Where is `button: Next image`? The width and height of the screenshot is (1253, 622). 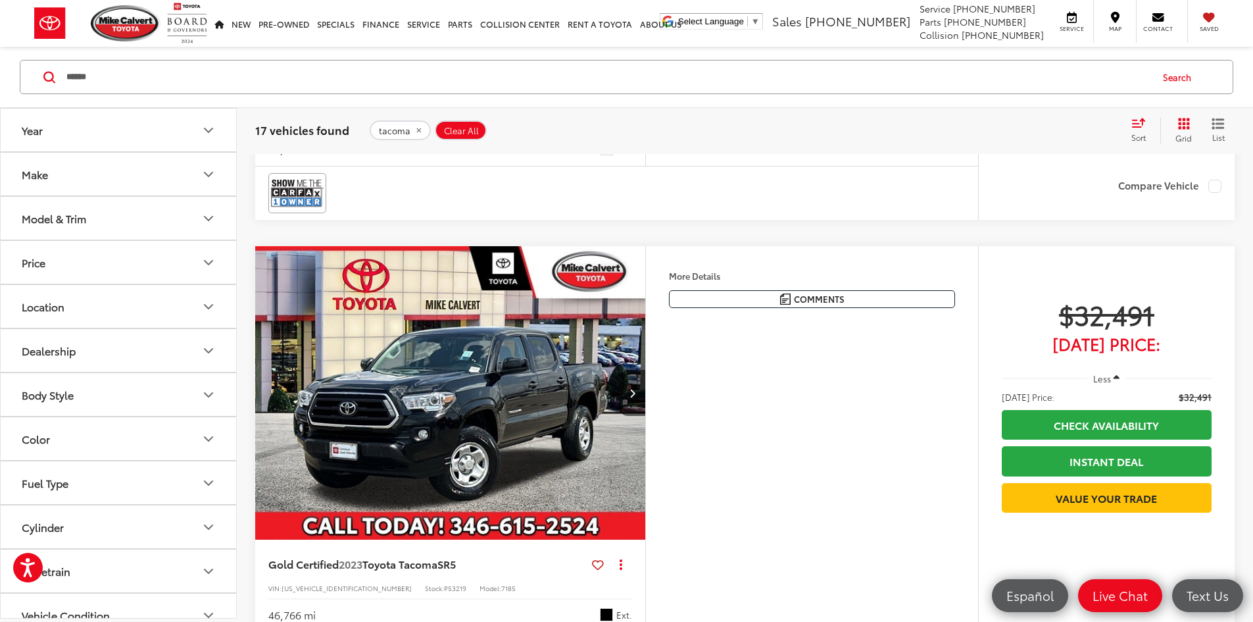 button: Next image is located at coordinates (632, 393).